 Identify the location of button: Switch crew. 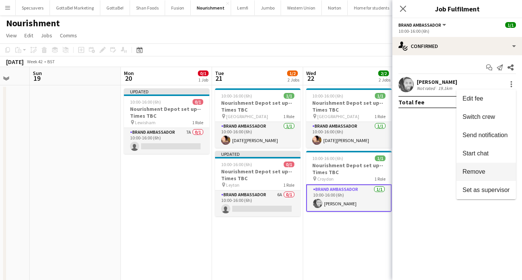
(486, 117).